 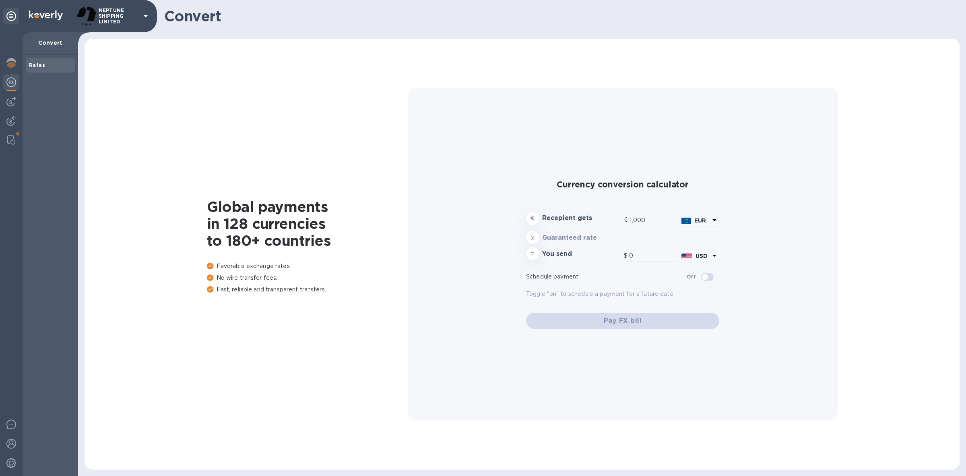 What do you see at coordinates (702, 256) in the screenshot?
I see `b: USD` at bounding box center [702, 256].